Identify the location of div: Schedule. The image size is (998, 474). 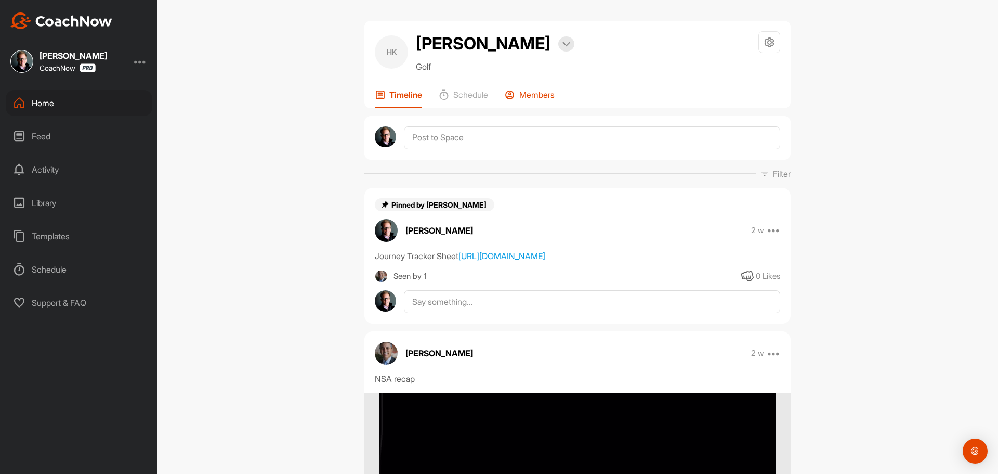
(79, 269).